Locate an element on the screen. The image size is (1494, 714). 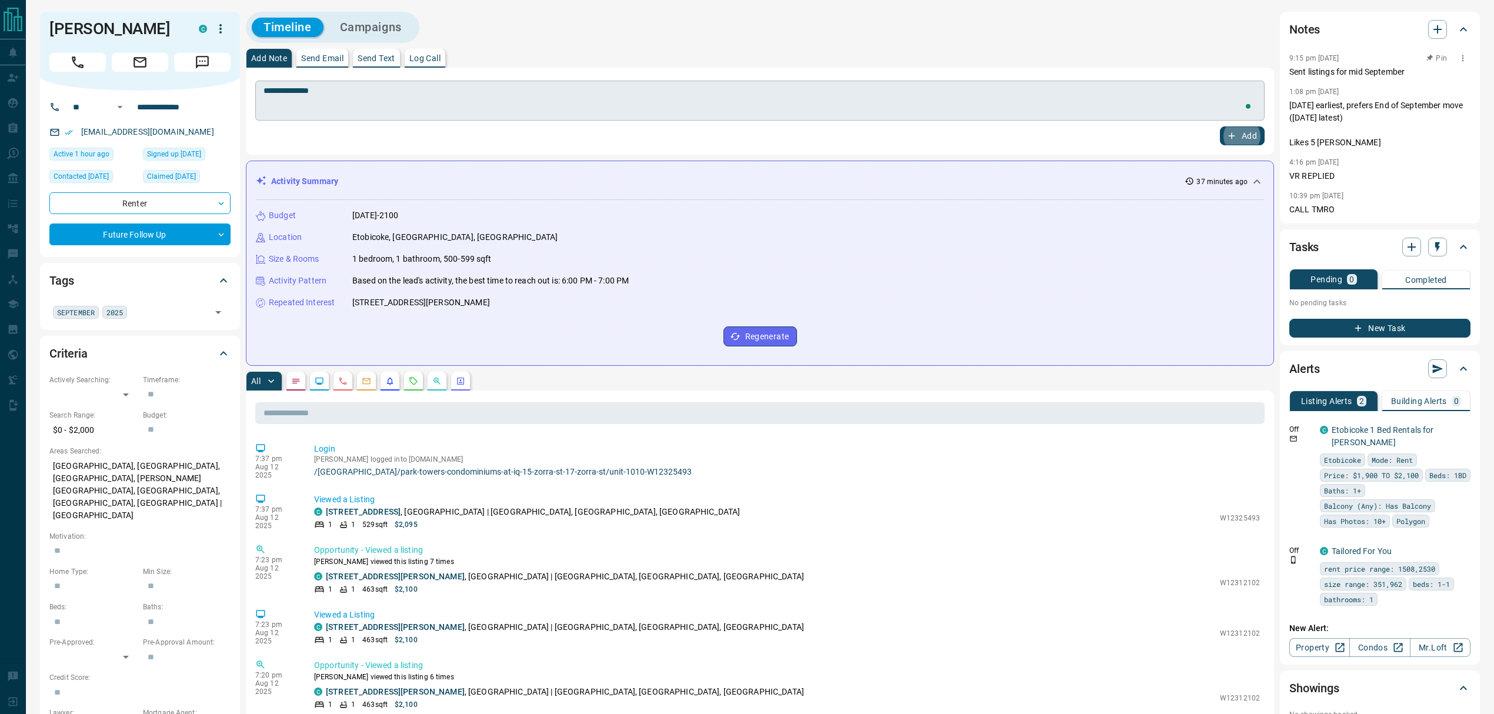
button: Campaigns is located at coordinates (371, 27).